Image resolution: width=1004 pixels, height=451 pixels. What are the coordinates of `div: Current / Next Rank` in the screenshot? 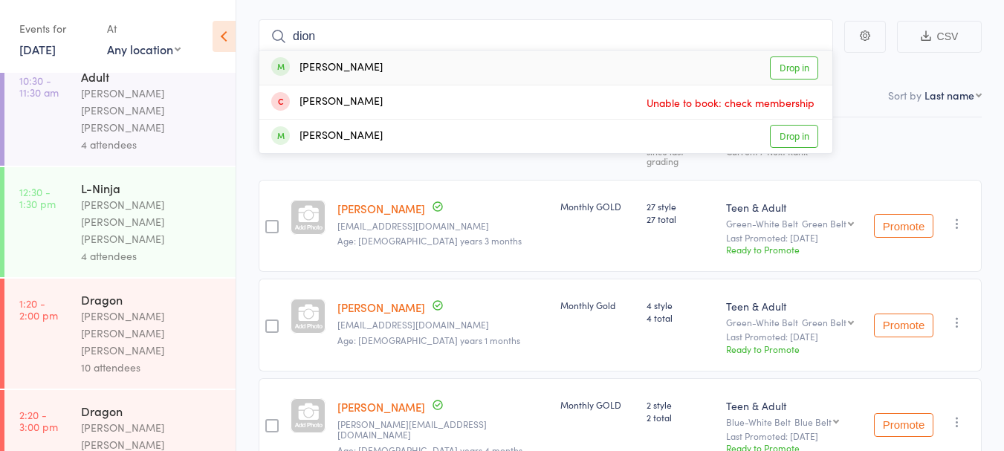 It's located at (793, 151).